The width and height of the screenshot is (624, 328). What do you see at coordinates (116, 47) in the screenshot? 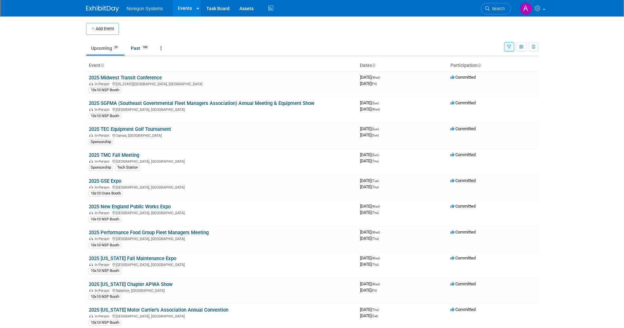
I see `span: 29` at bounding box center [116, 47].